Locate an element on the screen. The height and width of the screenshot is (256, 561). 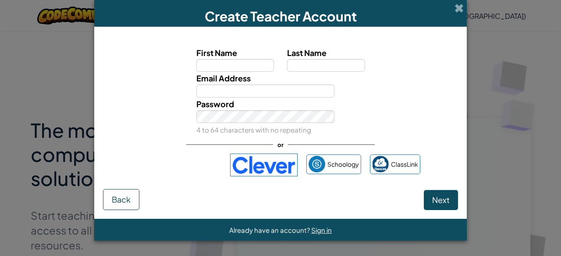
a: Sign in is located at coordinates (321, 230).